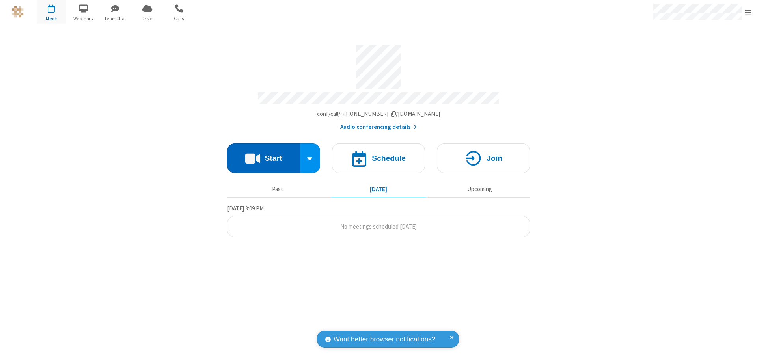  What do you see at coordinates (379, 85) in the screenshot?
I see `section: Account details` at bounding box center [379, 85].